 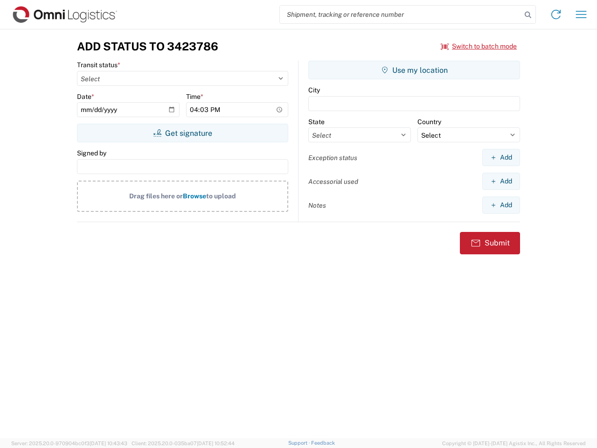 What do you see at coordinates (300, 443) in the screenshot?
I see `a: Support` at bounding box center [300, 443].